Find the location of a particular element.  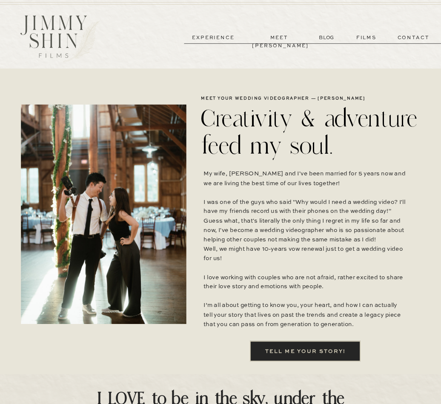

a: BLOG is located at coordinates (327, 37).